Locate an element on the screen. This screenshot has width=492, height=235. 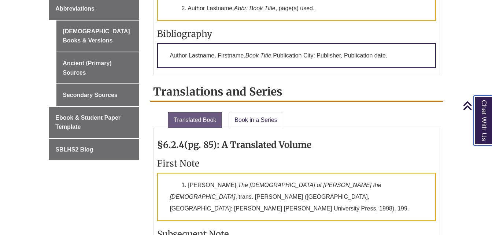
em: Abbr. Book Title is located at coordinates (255, 8).